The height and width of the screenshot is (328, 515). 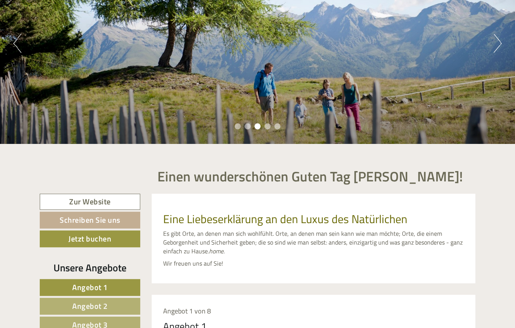 What do you see at coordinates (65, 40) in the screenshot?
I see `small: 12:21` at bounding box center [65, 40].